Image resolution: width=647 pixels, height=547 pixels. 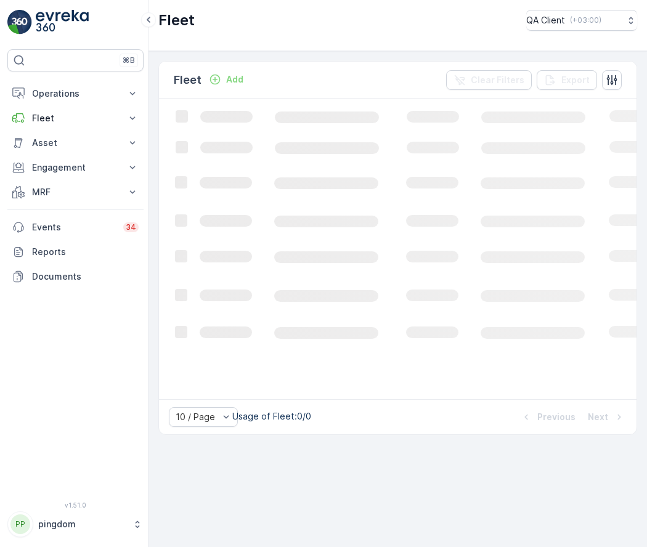 I want to click on button: MRF, so click(x=75, y=192).